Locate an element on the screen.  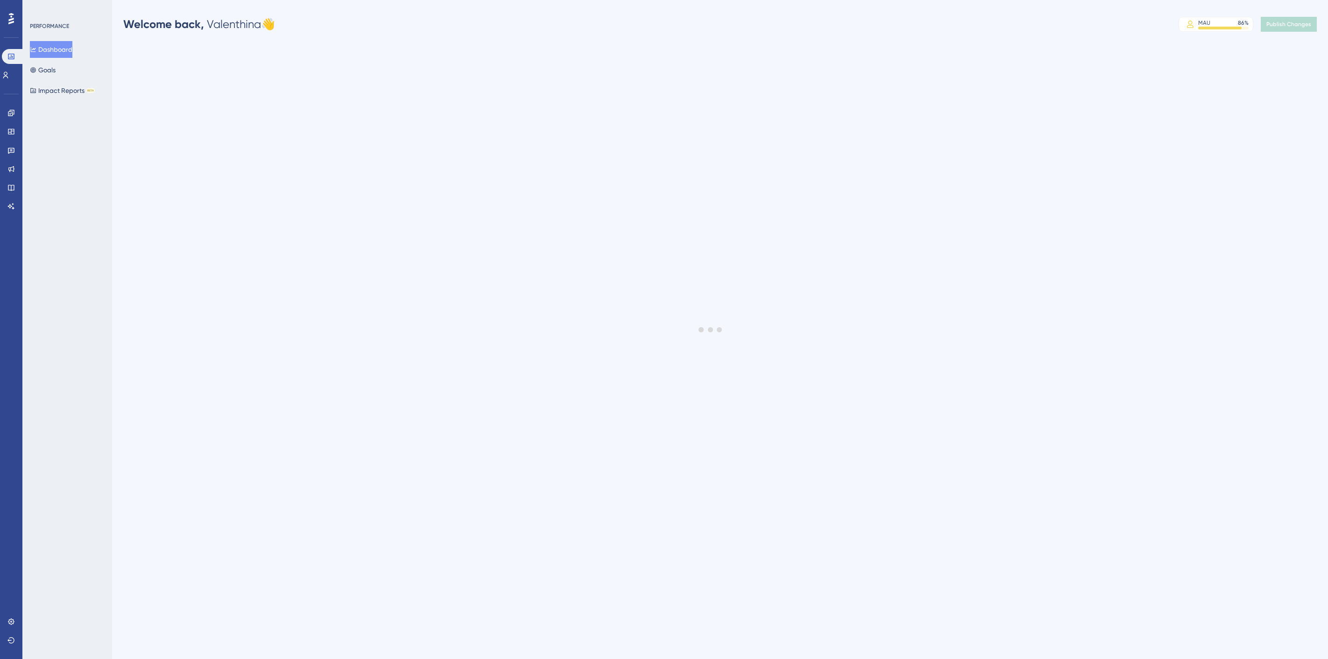
button: Goals is located at coordinates (43, 70).